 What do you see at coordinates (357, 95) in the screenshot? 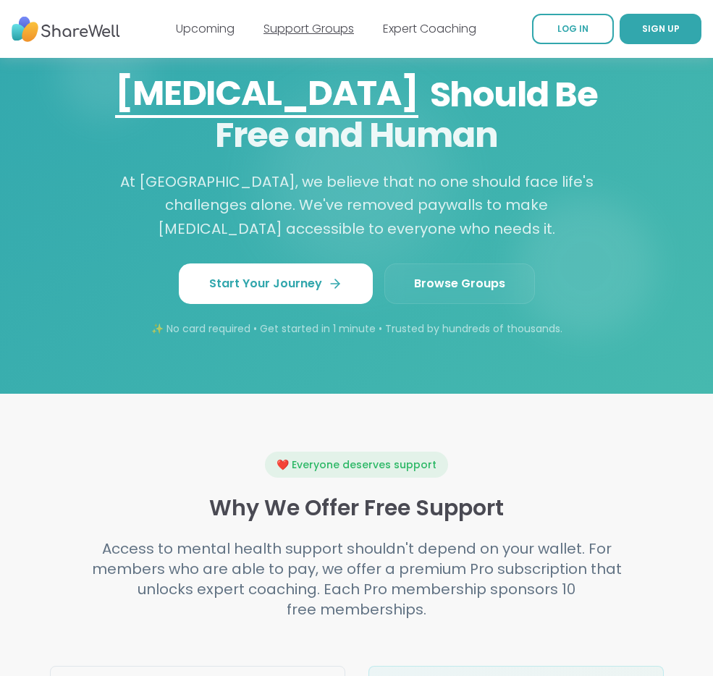
I see `span: Should Be` at bounding box center [357, 95].